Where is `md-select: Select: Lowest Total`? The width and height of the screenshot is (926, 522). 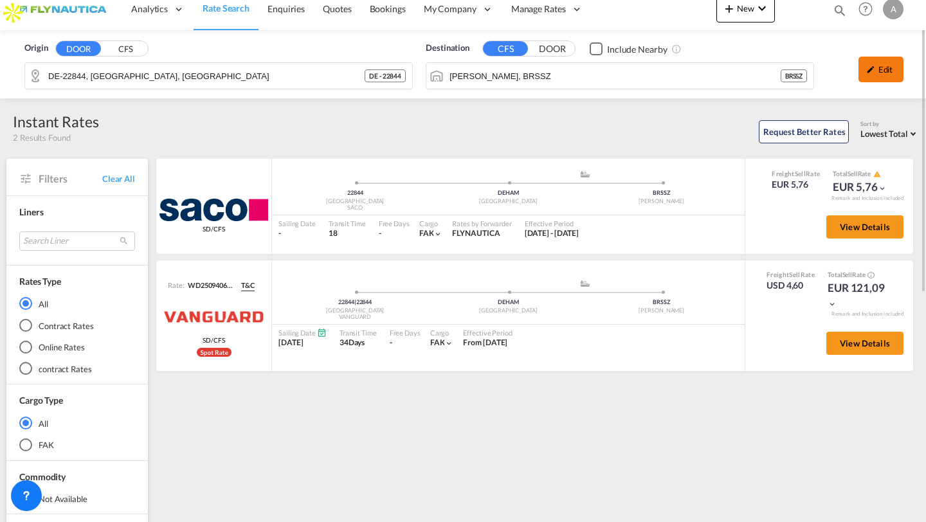 md-select: Select: Lowest Total is located at coordinates (890, 133).